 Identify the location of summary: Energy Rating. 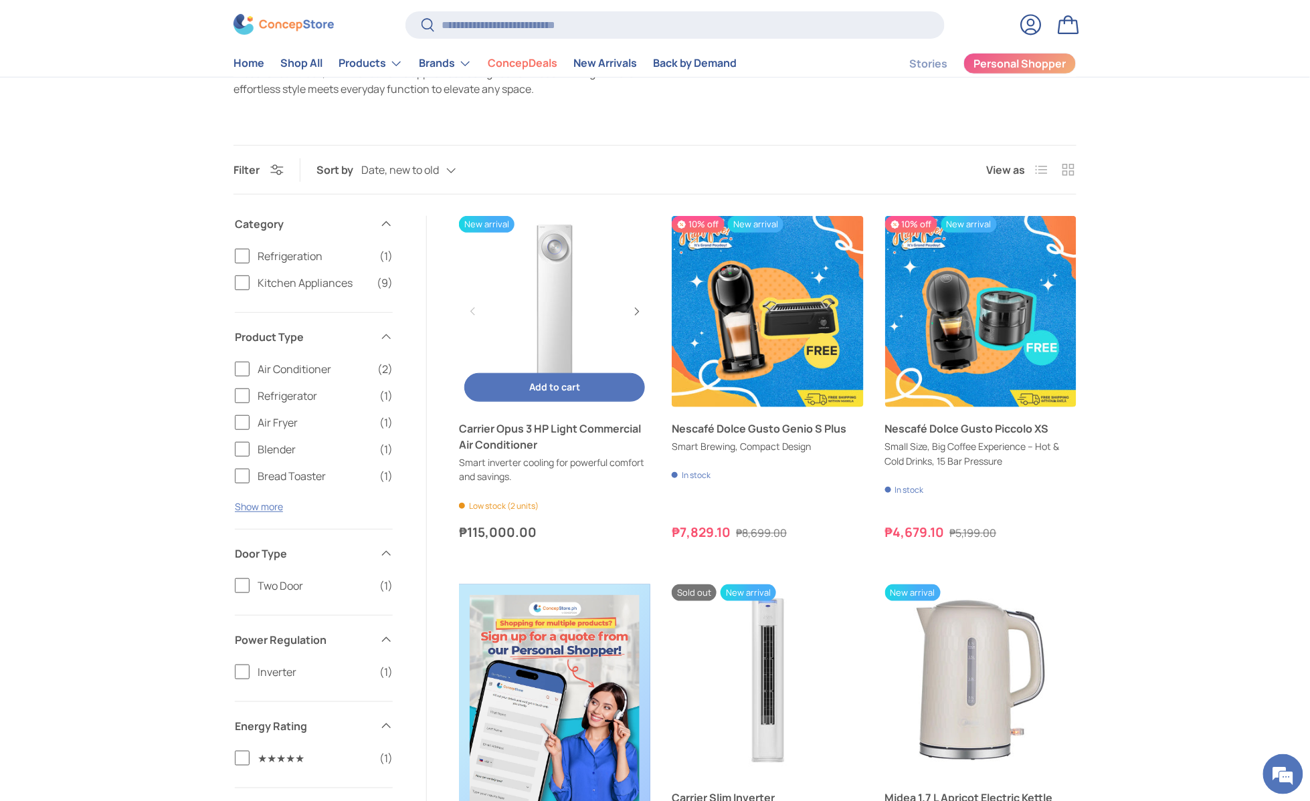
(314, 727).